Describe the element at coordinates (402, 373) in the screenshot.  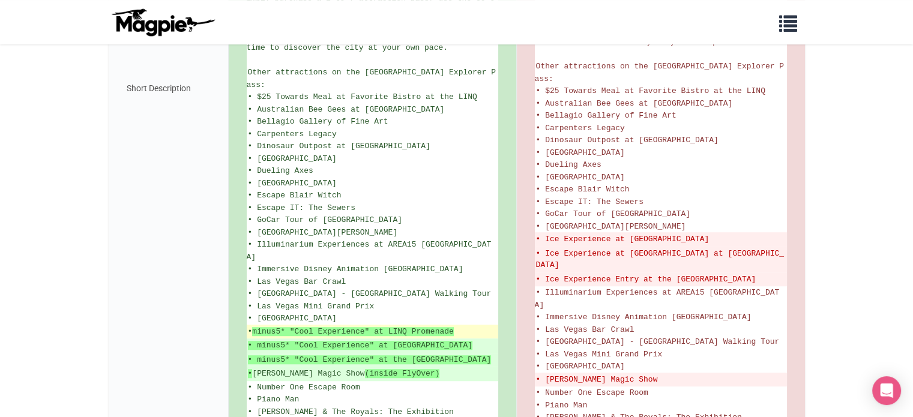
I see `strong: (inside FlyOver)` at that location.